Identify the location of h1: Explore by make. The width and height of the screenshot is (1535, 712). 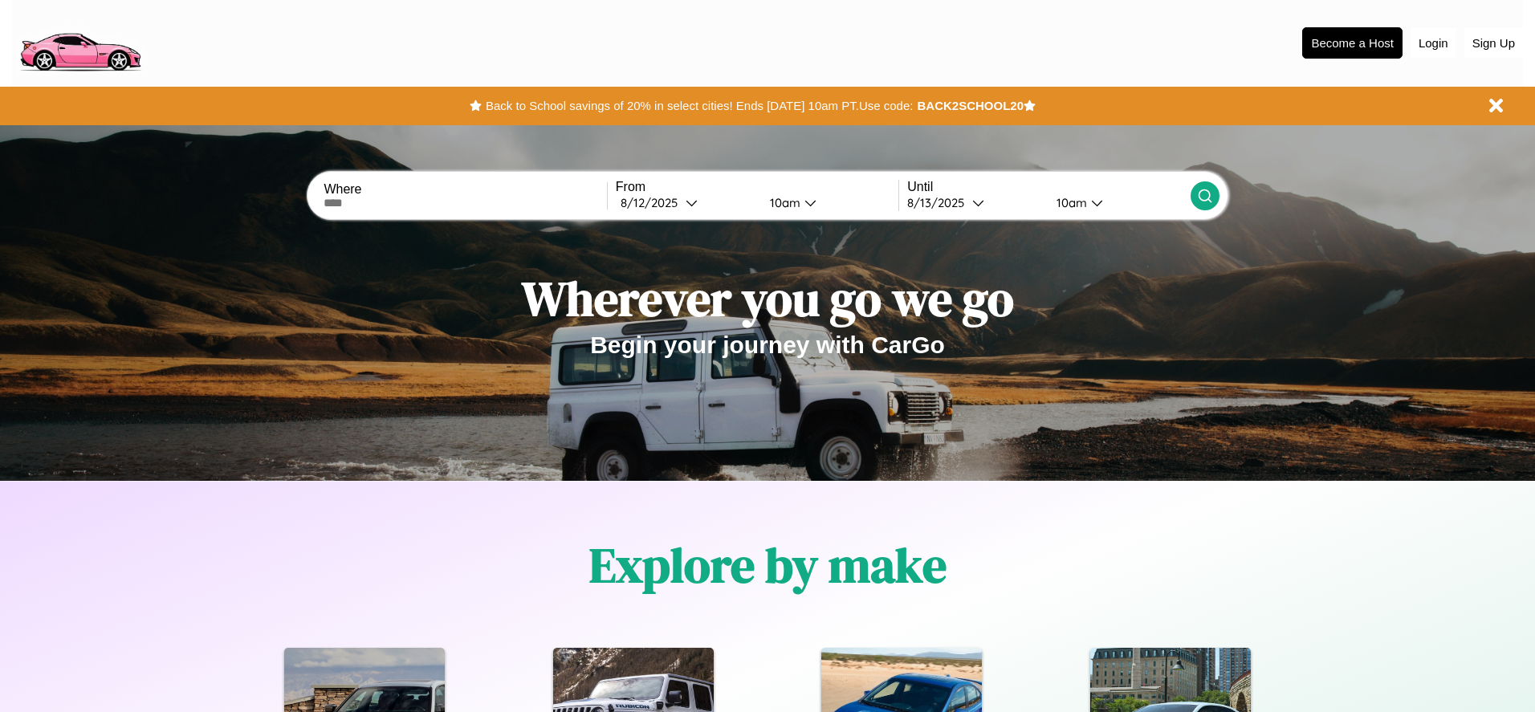
(768, 565).